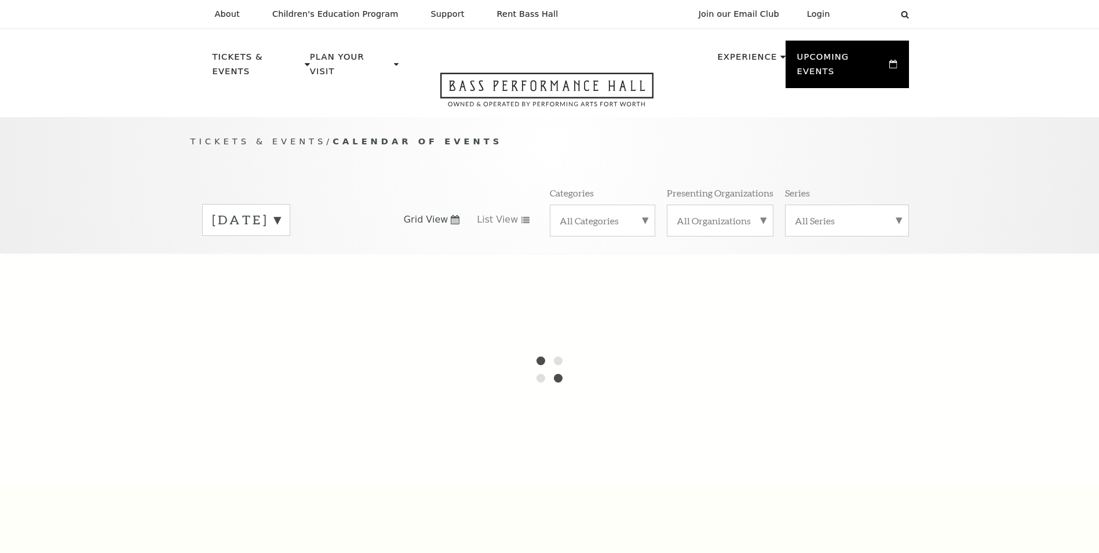  What do you see at coordinates (572, 192) in the screenshot?
I see `p: Categories` at bounding box center [572, 192].